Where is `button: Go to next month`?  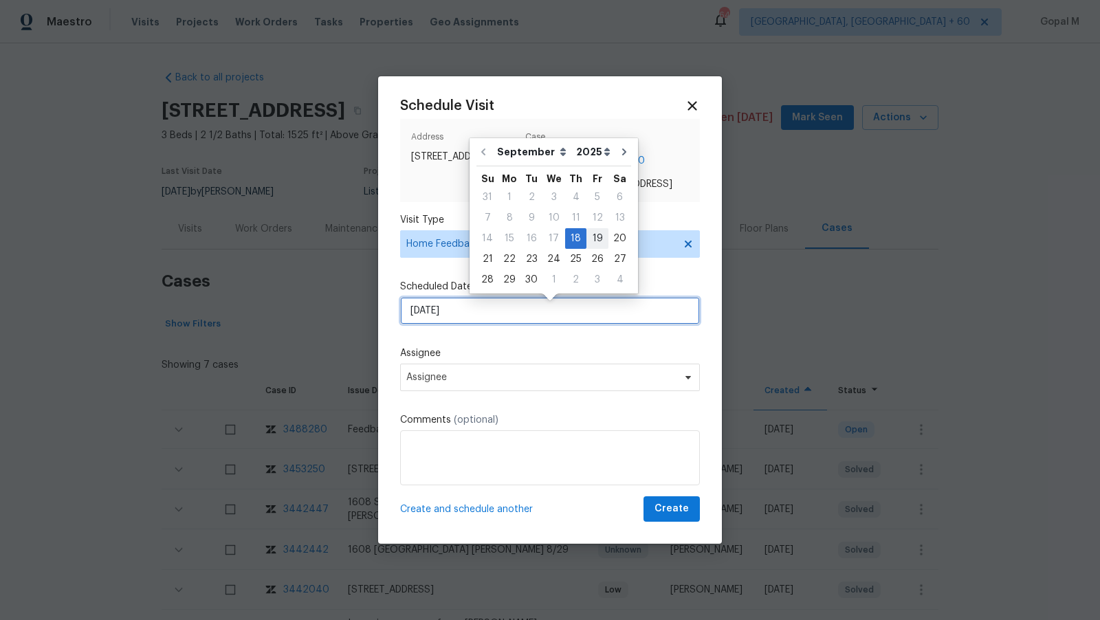 button: Go to next month is located at coordinates (624, 152).